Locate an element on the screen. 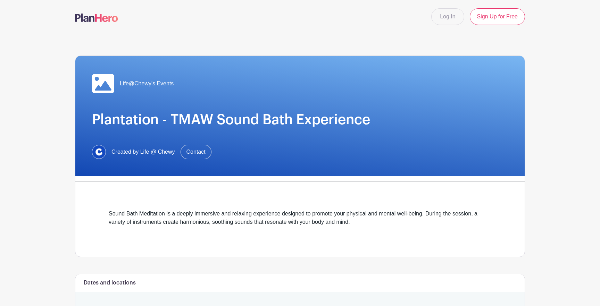 The height and width of the screenshot is (306, 600). a: Log In is located at coordinates (447, 17).